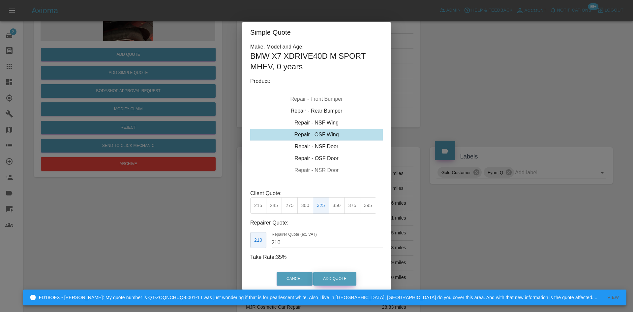  What do you see at coordinates (317, 99) in the screenshot?
I see `div: Repair - Front Bumper` at bounding box center [317, 99].